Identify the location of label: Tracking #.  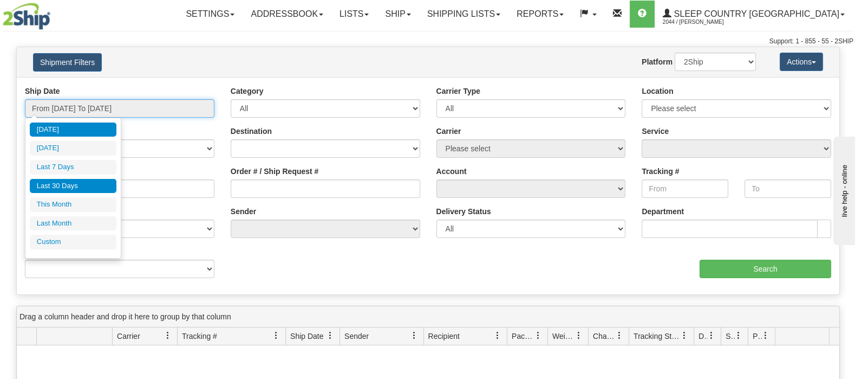
(660, 171).